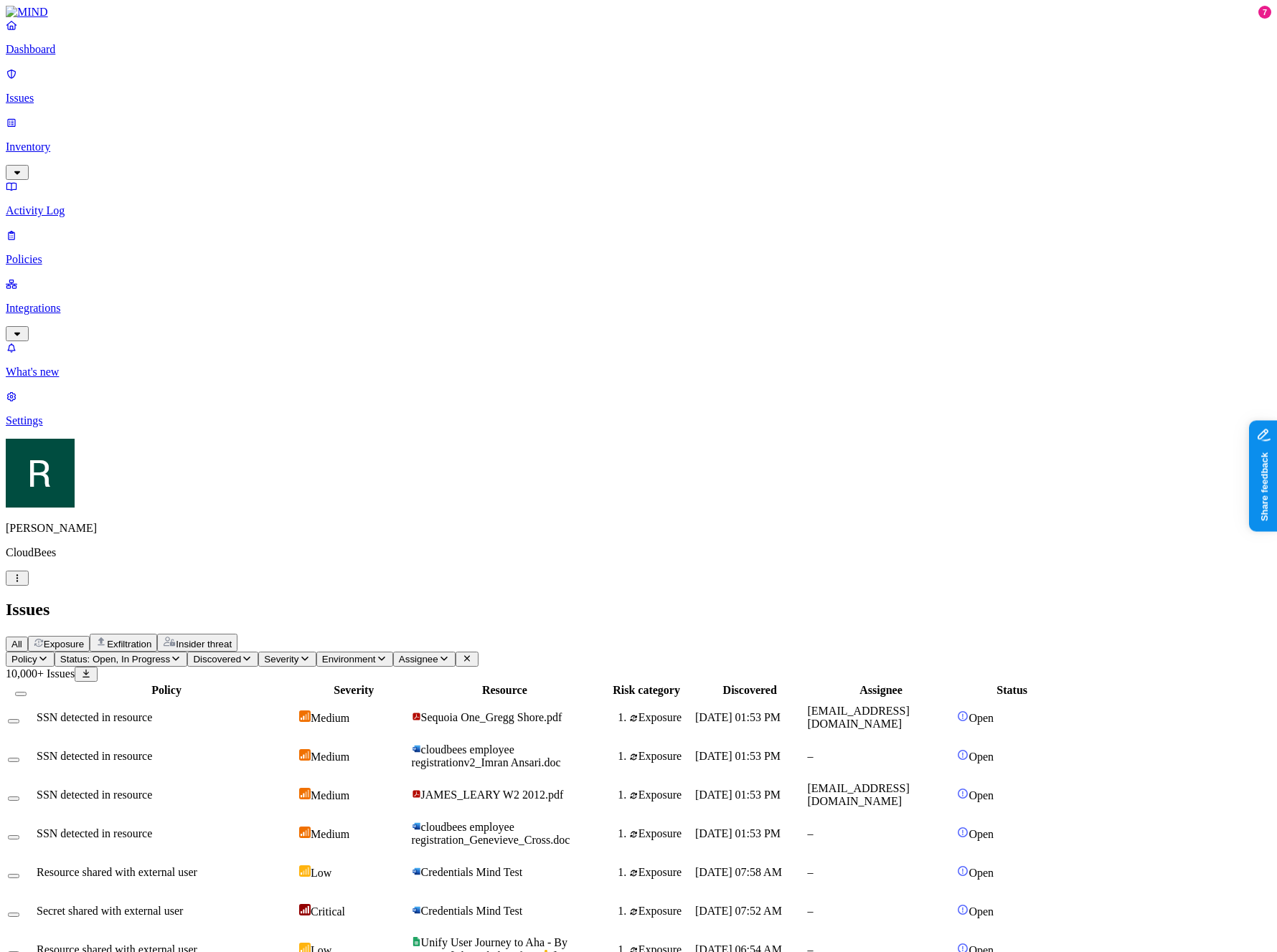 Image resolution: width=1277 pixels, height=952 pixels. I want to click on span: Severity, so click(281, 659).